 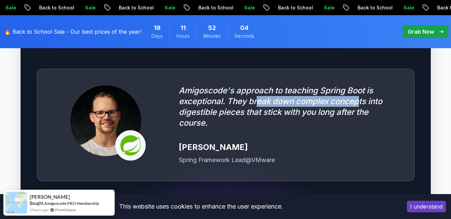 What do you see at coordinates (16, 203) in the screenshot?
I see `img: provesource social proof notification image` at bounding box center [16, 203].